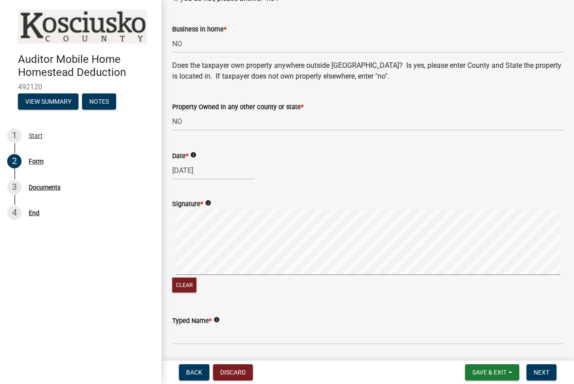 The image size is (574, 384). What do you see at coordinates (199, 30) in the screenshot?
I see `label: Business in home` at bounding box center [199, 30].